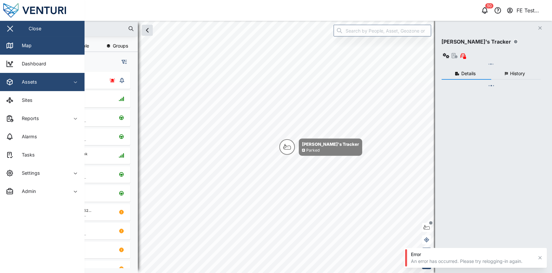 The height and width of the screenshot is (273, 552). I want to click on div: Parked, so click(313, 150).